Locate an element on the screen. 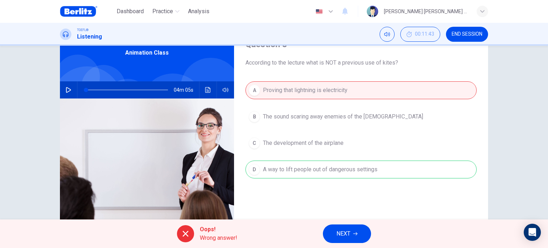 This screenshot has height=248, width=548. button: Dashboard is located at coordinates (130, 11).